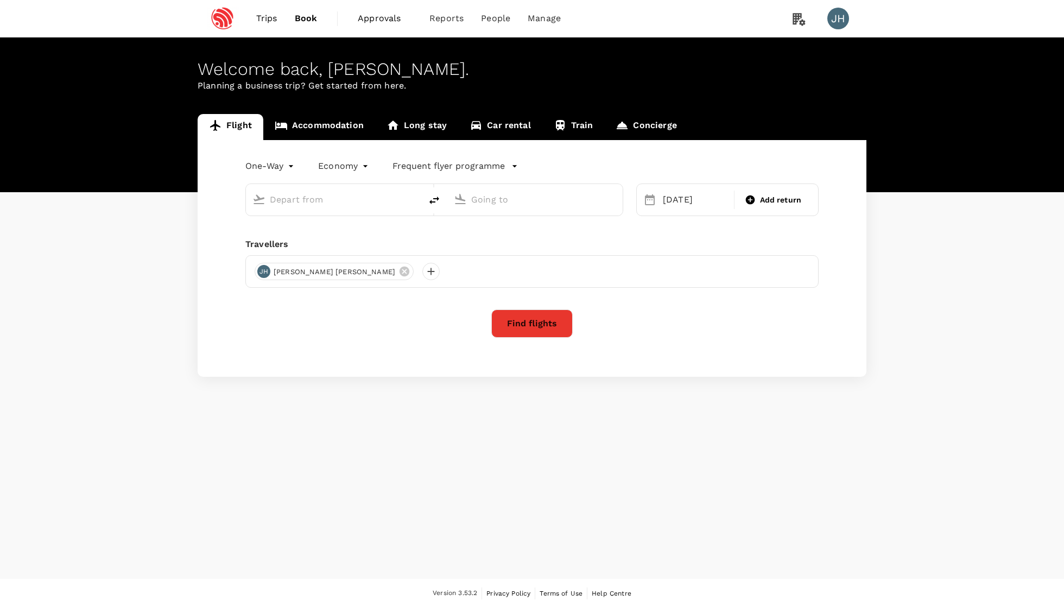 The width and height of the screenshot is (1064, 607). What do you see at coordinates (561, 593) in the screenshot?
I see `a: Terms of Use` at bounding box center [561, 593].